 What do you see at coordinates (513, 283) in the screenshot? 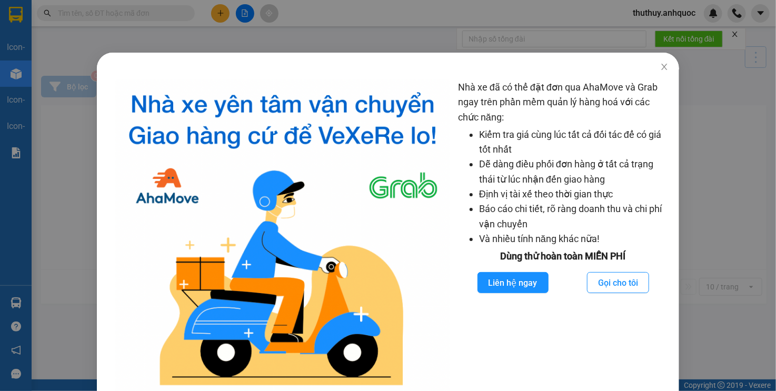
I see `button: Liên hệ ngay` at bounding box center [513, 283].